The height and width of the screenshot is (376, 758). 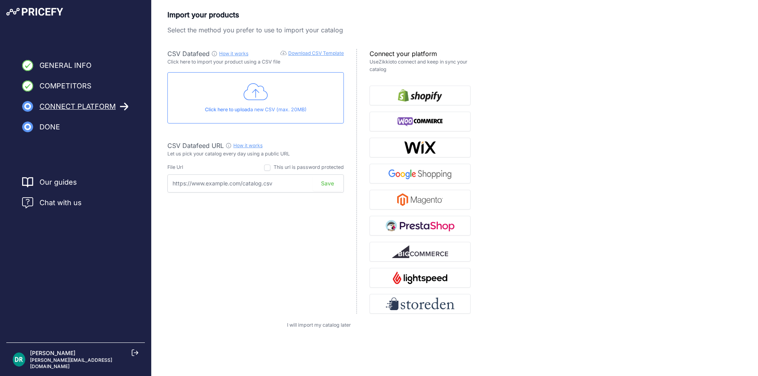 What do you see at coordinates (255, 154) in the screenshot?
I see `p: Let us pick your catalog every day using a public URL` at bounding box center [255, 154].